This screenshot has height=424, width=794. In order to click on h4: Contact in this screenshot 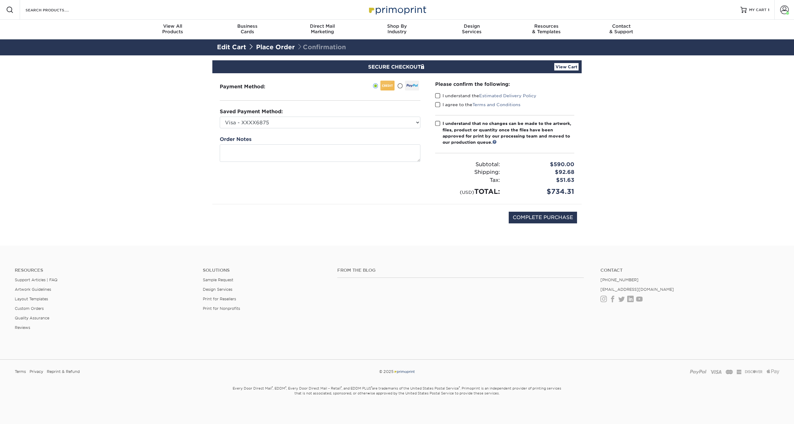, I will do `click(690, 270)`.